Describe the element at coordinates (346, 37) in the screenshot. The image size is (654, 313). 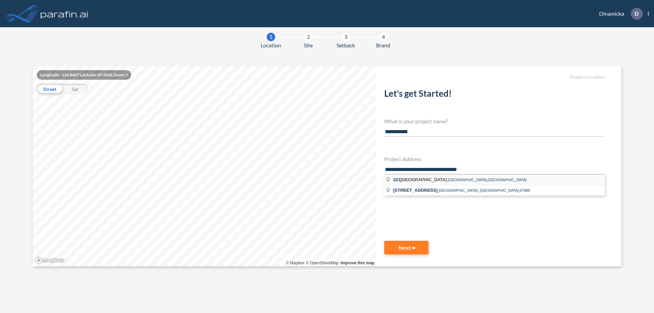
I see `div: 3` at that location.